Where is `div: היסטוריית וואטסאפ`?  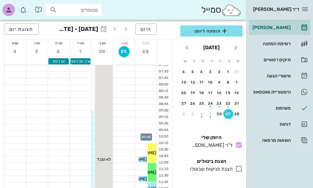 div: היסטוריית וואטסאפ is located at coordinates (271, 92).